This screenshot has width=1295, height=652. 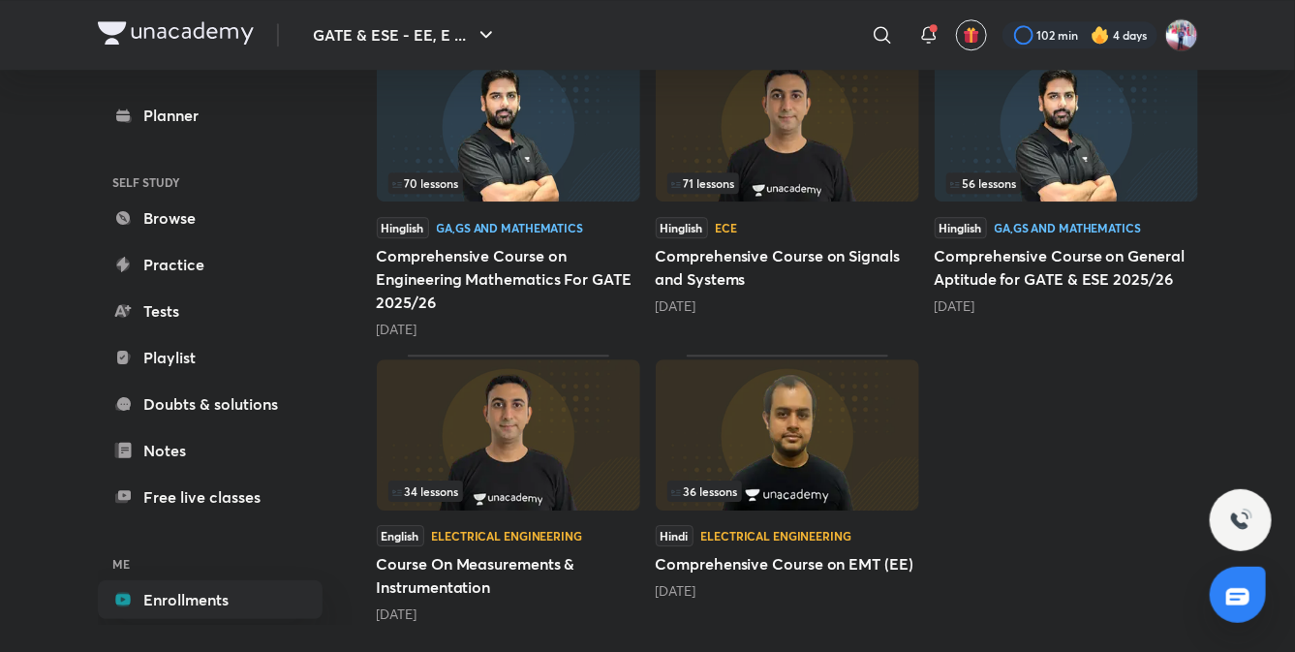 I want to click on div: Comprehensive Course on EMT (EE), so click(x=787, y=489).